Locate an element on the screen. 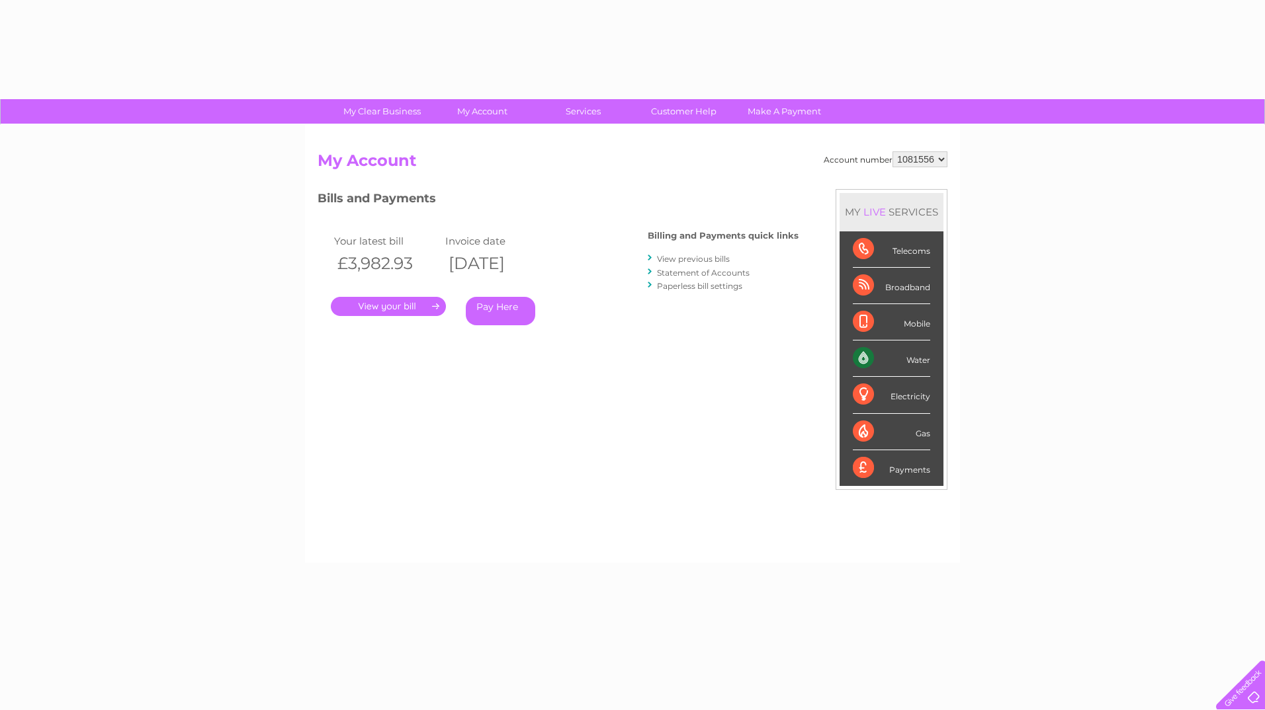 This screenshot has width=1265, height=710. div: LIVE is located at coordinates (874, 212).